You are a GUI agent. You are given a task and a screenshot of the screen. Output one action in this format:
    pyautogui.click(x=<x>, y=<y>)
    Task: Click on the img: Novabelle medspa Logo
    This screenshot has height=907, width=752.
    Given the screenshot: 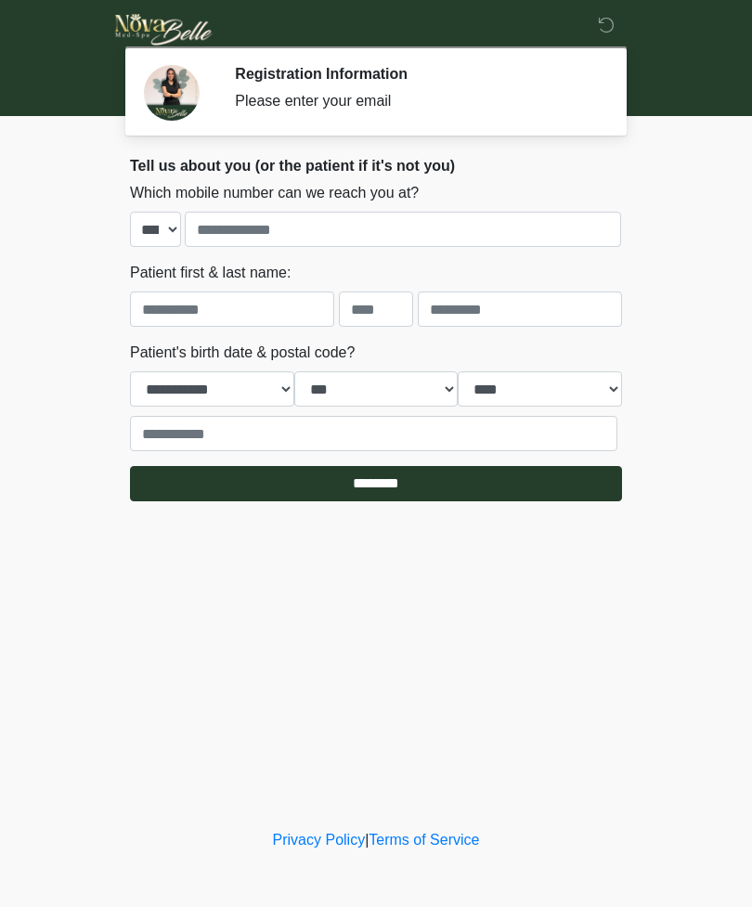 What is the action you would take?
    pyautogui.click(x=163, y=30)
    